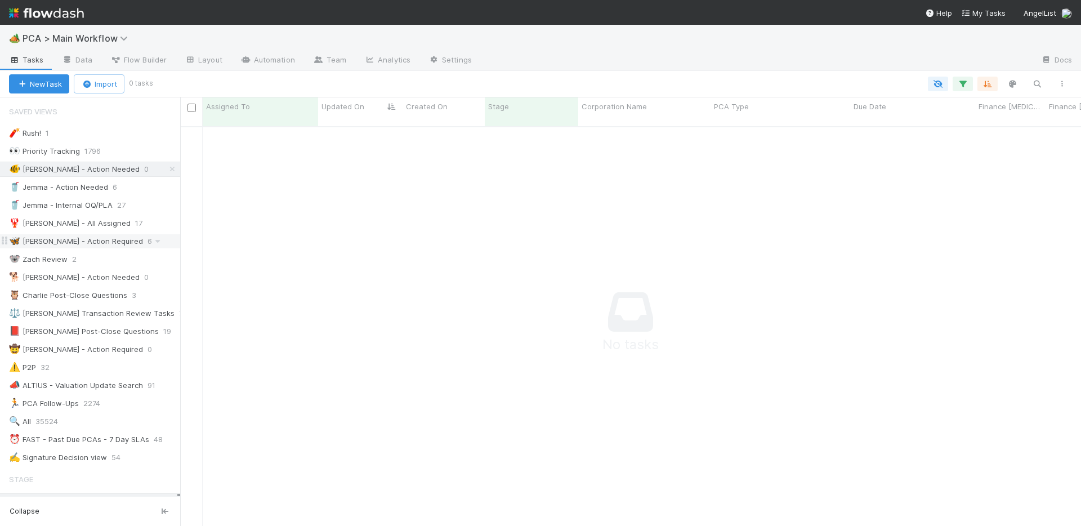  What do you see at coordinates (53, 133) in the screenshot?
I see `span: 1` at bounding box center [53, 133].